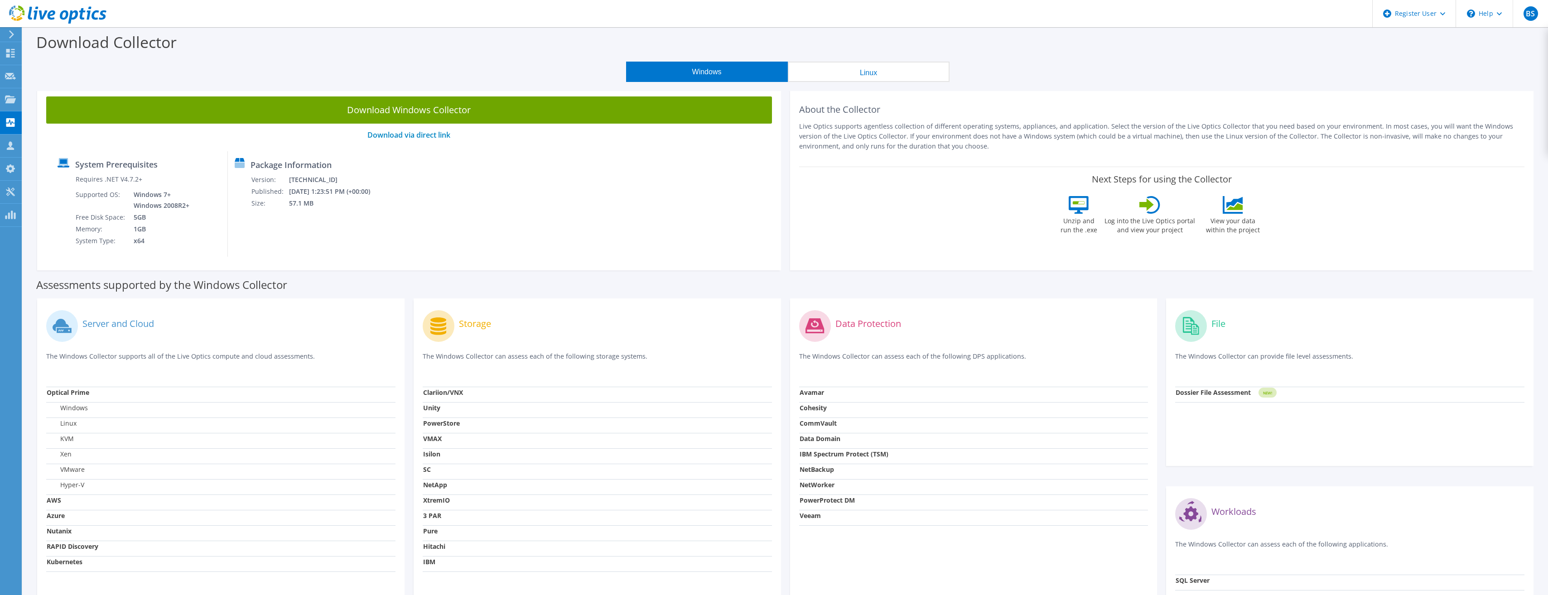  Describe the element at coordinates (868, 324) in the screenshot. I see `label: Data Protection` at that location.